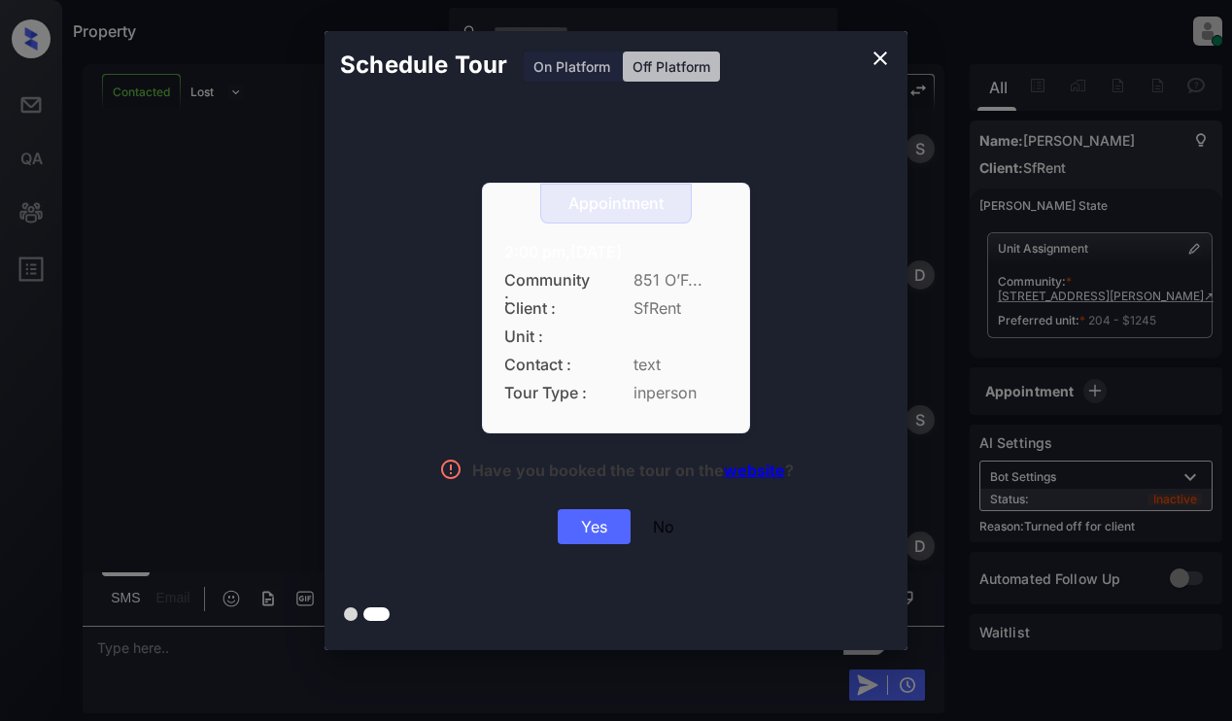  Describe the element at coordinates (548, 392) in the screenshot. I see `span: Tour Type :` at that location.